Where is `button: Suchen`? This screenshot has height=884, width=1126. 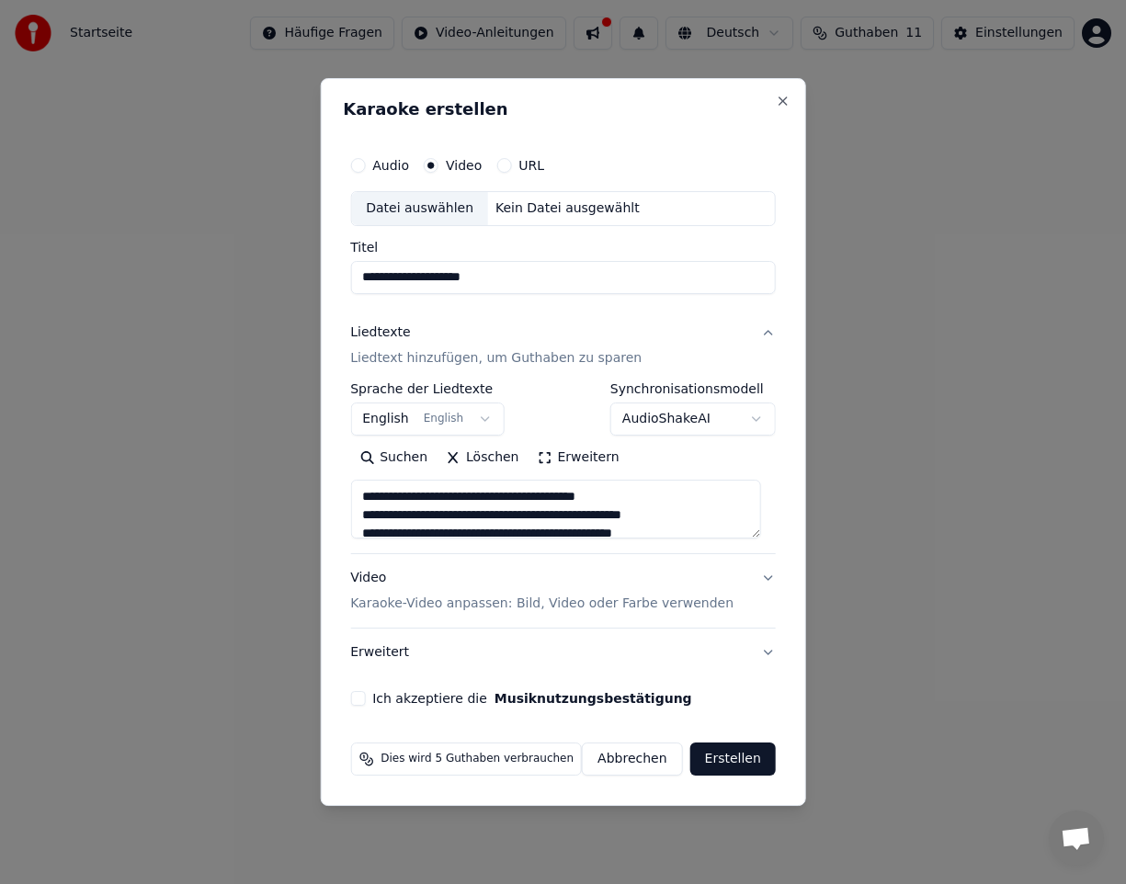 button: Suchen is located at coordinates (393, 458).